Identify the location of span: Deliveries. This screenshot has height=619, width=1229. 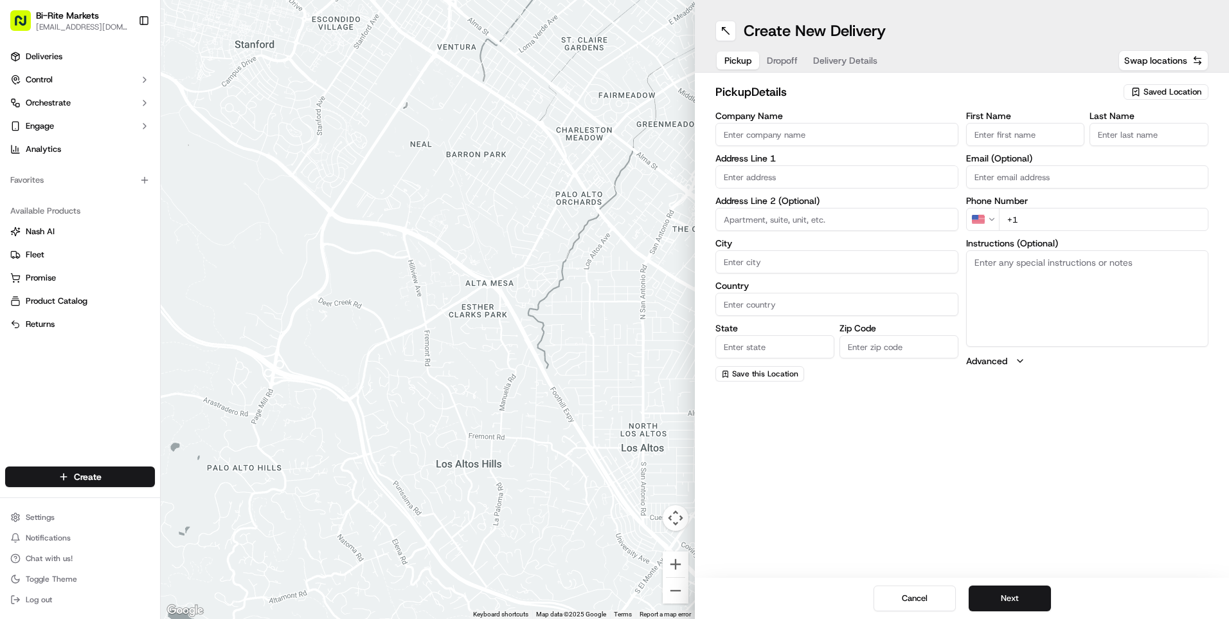
(44, 57).